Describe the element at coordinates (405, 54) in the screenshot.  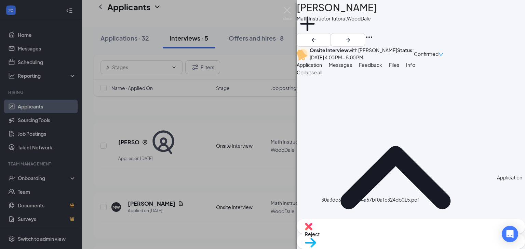
I see `div: Status :` at that location.